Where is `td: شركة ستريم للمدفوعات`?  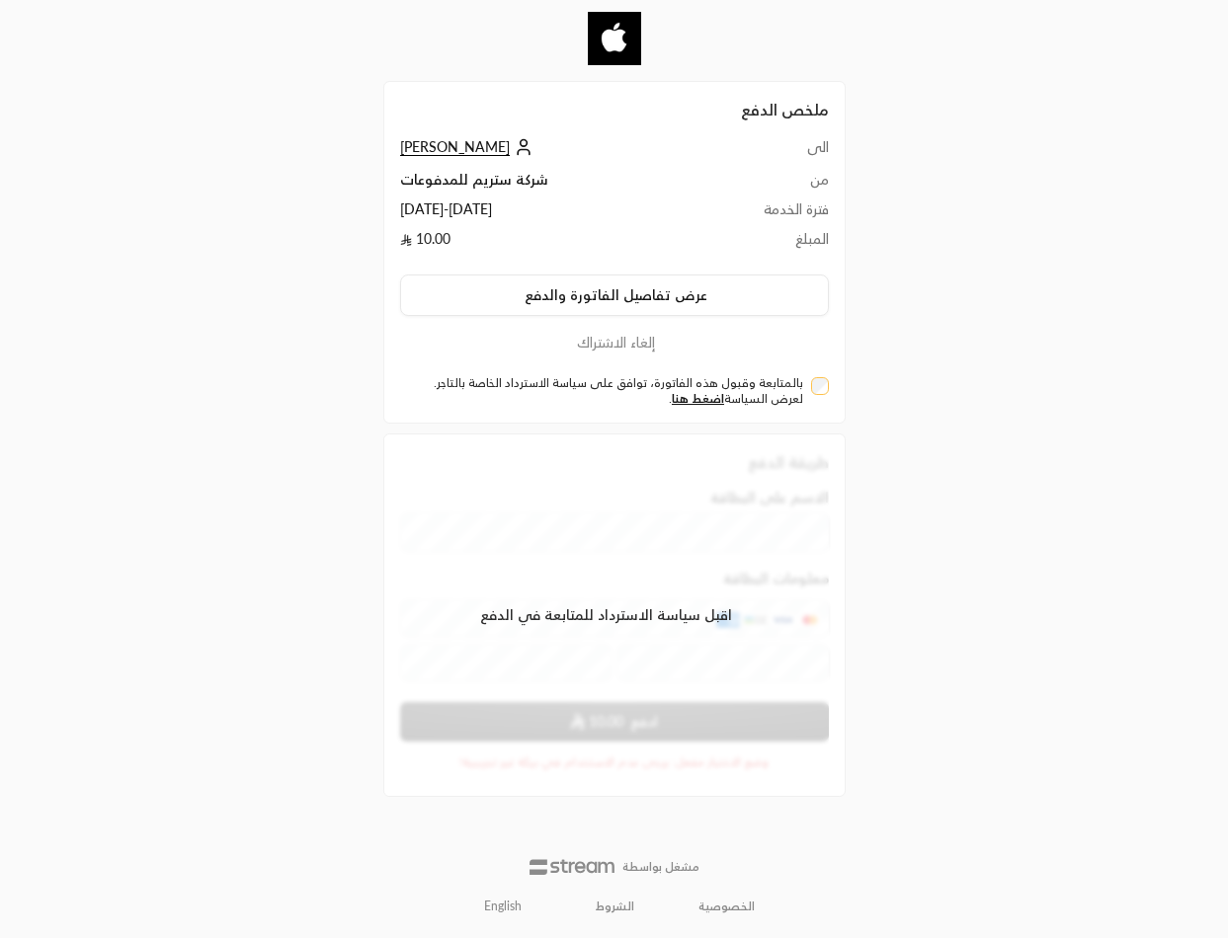 td: شركة ستريم للمدفوعات is located at coordinates (548, 185).